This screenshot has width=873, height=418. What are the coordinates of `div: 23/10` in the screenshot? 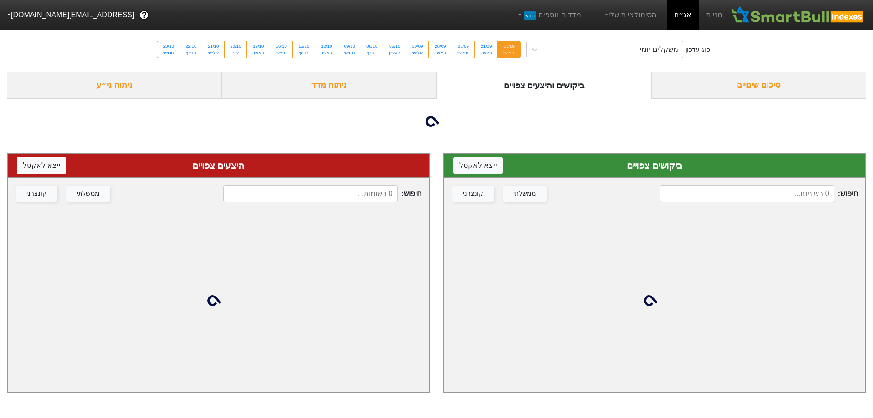 It's located at (168, 46).